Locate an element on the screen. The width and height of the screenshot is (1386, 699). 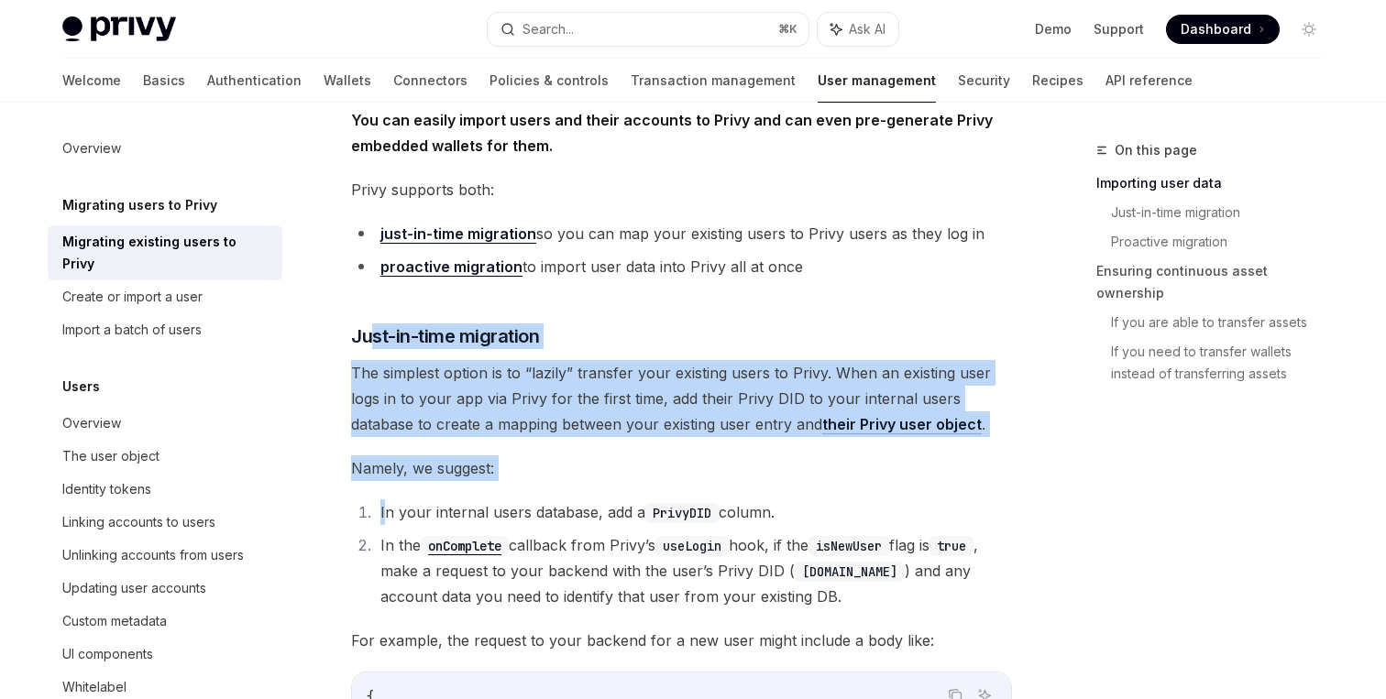
span: For example, the request to your backend for a new user might include a body like: is located at coordinates (681, 641).